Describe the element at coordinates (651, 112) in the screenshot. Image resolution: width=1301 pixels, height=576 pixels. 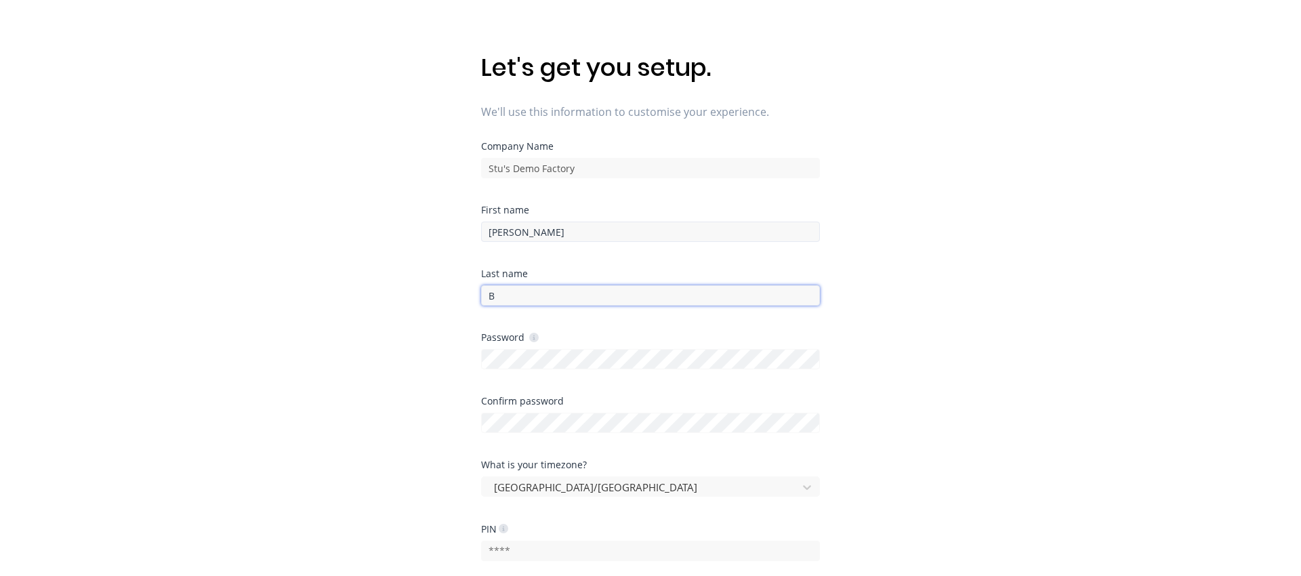
I see `span: We'll use this information to customise your experience.` at that location.